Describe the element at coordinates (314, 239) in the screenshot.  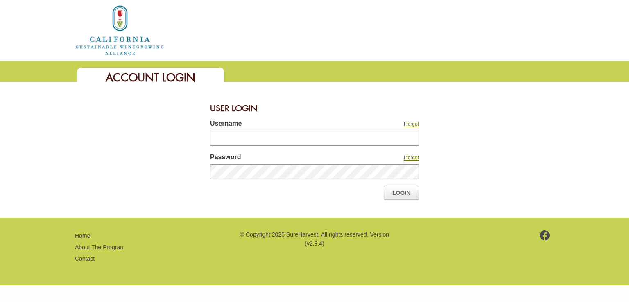
I see `p: © Copyright 2025 SureHarvest. All rights reserved. Version (v2.9.4)` at that location.